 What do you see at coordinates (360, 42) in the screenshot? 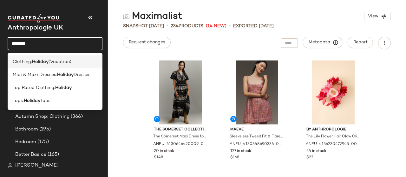
I see `button: Report` at bounding box center [360, 42].